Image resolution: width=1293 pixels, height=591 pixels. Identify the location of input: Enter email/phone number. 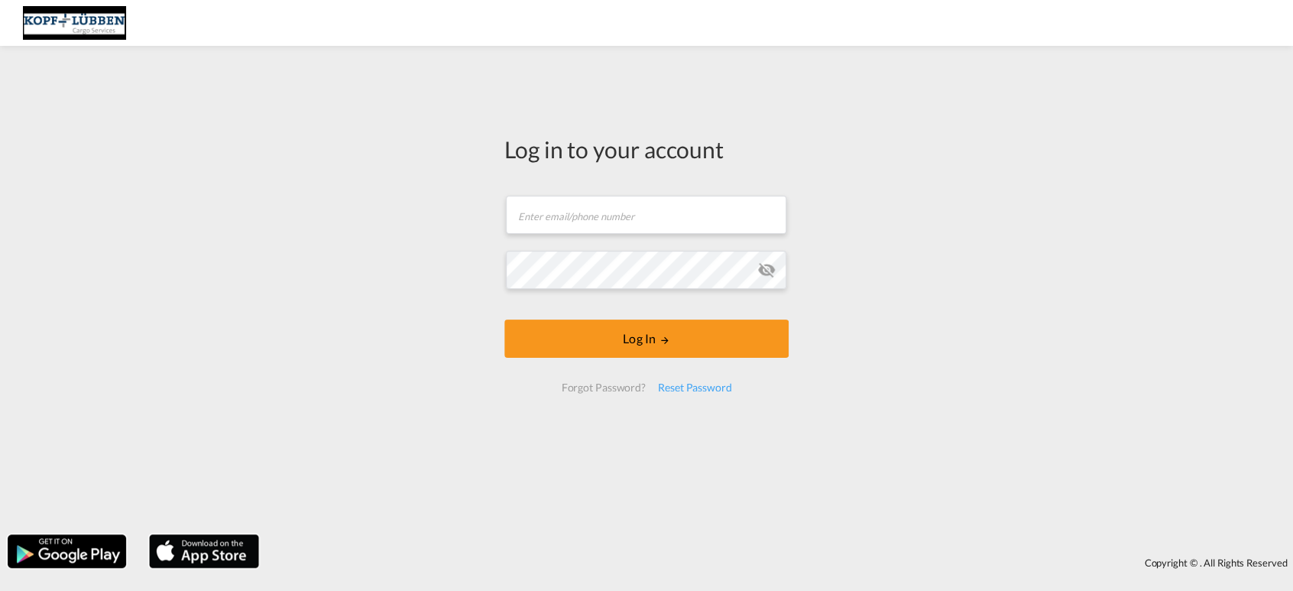
(646, 215).